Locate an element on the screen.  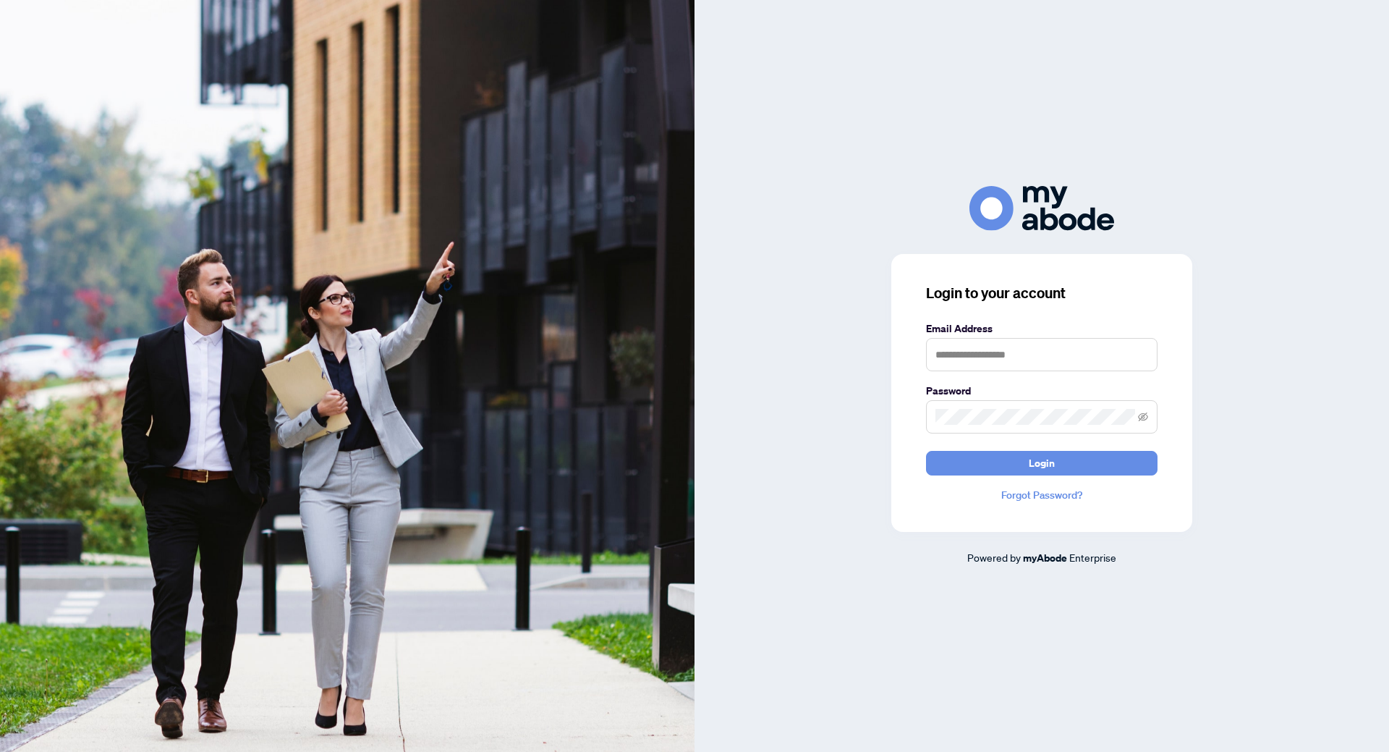
a: myAbode is located at coordinates (1045, 558).